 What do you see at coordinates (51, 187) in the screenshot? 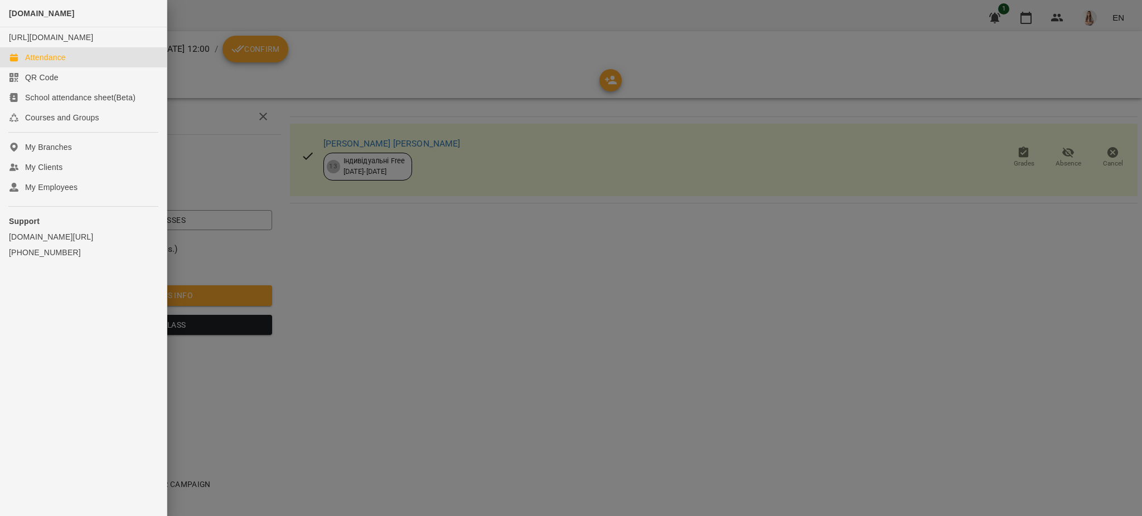
I see `div: My Employees` at bounding box center [51, 187].